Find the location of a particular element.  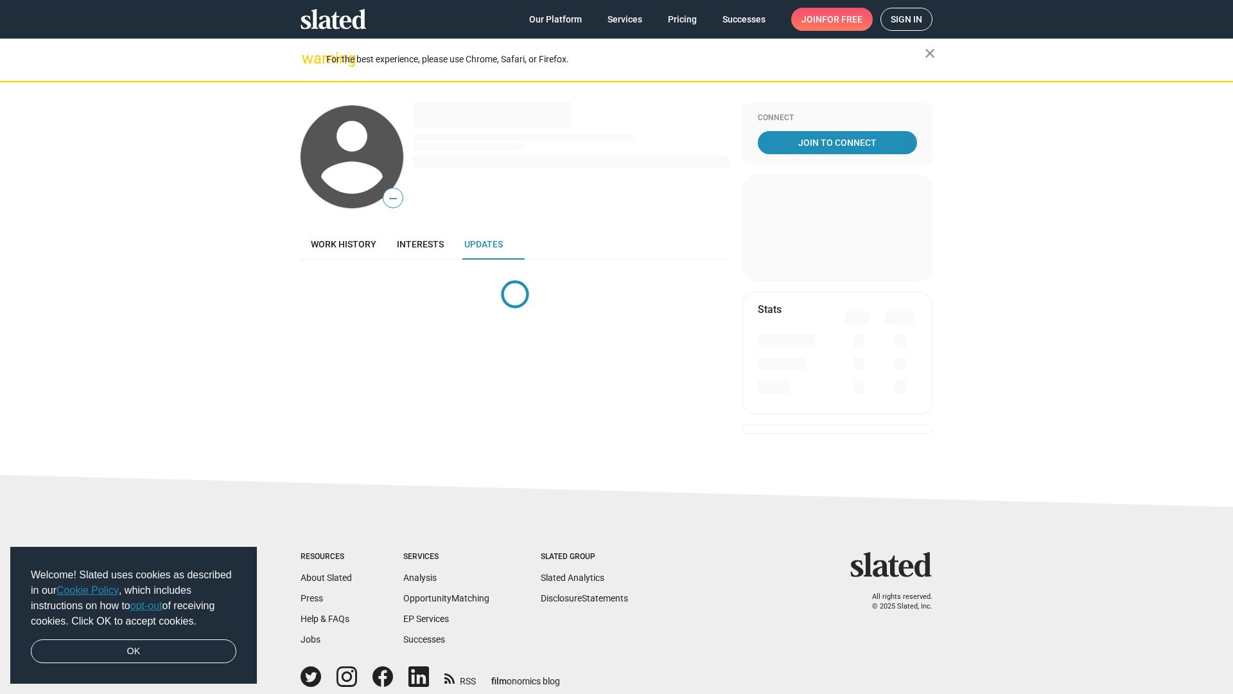

span: Updates is located at coordinates (484, 244).